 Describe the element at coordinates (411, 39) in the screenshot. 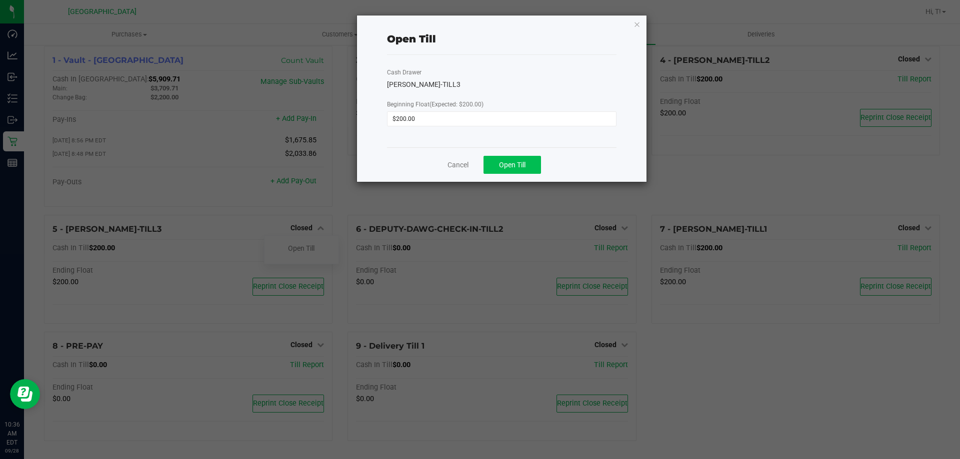

I see `div: Open Till` at that location.